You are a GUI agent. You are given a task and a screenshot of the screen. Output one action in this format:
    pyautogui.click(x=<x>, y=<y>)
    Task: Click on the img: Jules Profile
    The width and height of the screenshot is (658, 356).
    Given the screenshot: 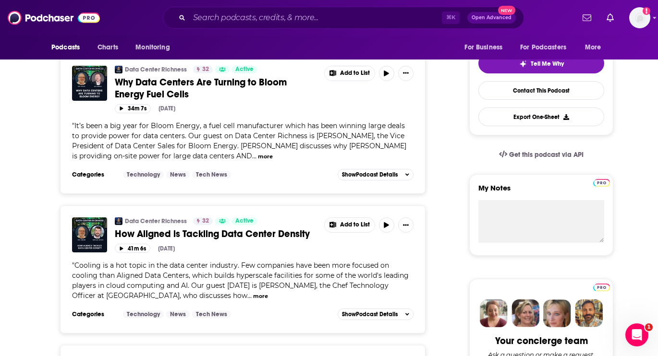 What is the action you would take?
    pyautogui.click(x=557, y=314)
    